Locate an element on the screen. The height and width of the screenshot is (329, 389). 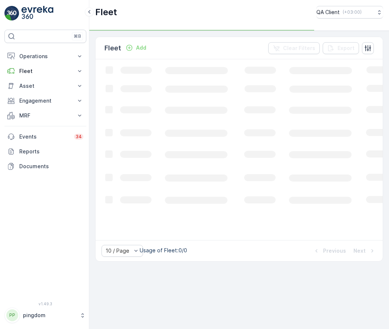
div: PP is located at coordinates (12, 316).